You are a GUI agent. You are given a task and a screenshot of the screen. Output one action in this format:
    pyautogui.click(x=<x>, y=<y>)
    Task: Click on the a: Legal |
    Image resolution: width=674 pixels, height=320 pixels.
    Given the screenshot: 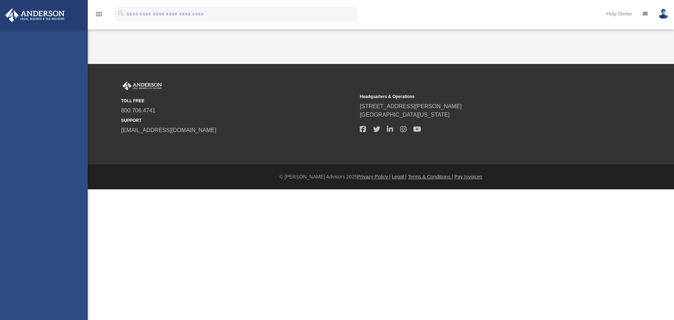 What is the action you would take?
    pyautogui.click(x=399, y=177)
    